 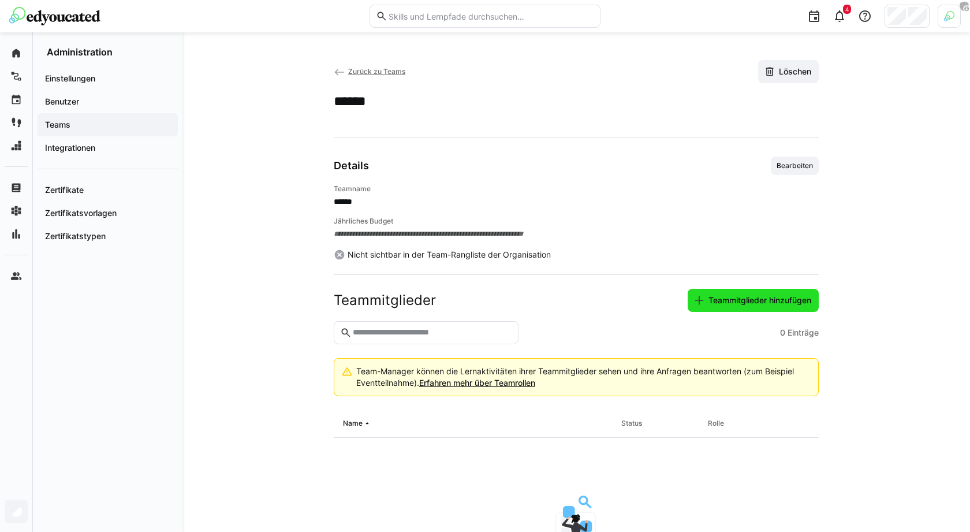 What do you see at coordinates (716, 423) in the screenshot?
I see `div: Rolle` at bounding box center [716, 423].